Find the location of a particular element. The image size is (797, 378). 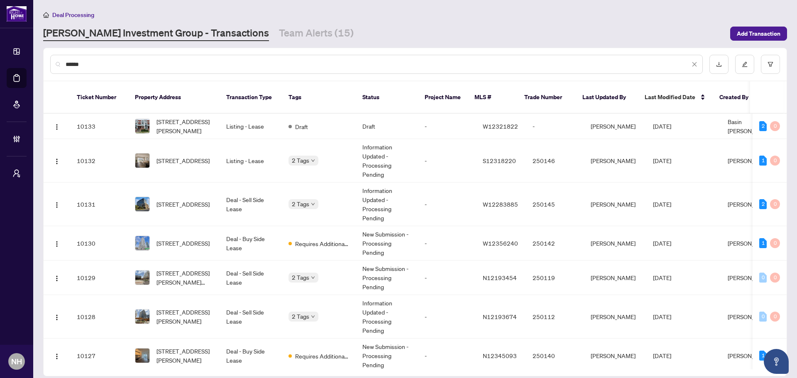

span: Deal Processing is located at coordinates (73, 15).